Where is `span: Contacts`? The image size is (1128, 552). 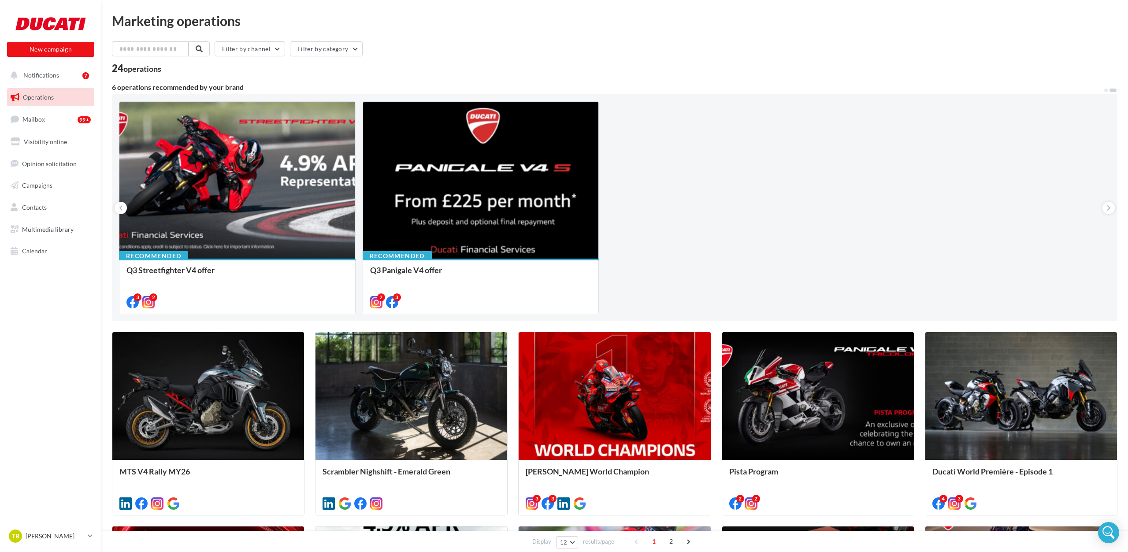
span: Contacts is located at coordinates (34, 207).